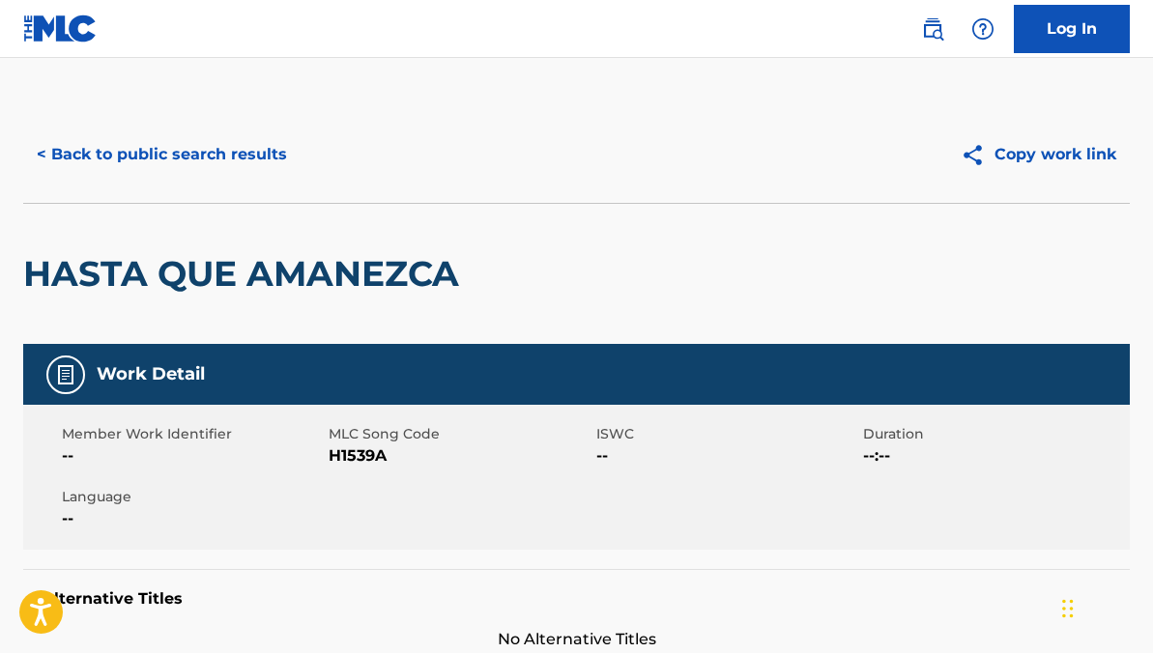  What do you see at coordinates (933, 29) in the screenshot?
I see `img: search` at bounding box center [933, 29].